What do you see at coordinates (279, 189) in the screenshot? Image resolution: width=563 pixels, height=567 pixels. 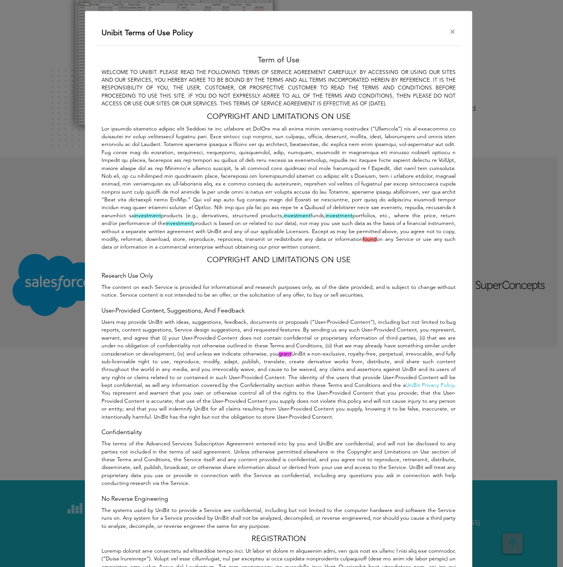 I see `p: Lor ipsumdo sitametco adipisc elit Seddoei te inc utlabore et DolOre ma ali enima minim veniamq n...` at bounding box center [279, 189].